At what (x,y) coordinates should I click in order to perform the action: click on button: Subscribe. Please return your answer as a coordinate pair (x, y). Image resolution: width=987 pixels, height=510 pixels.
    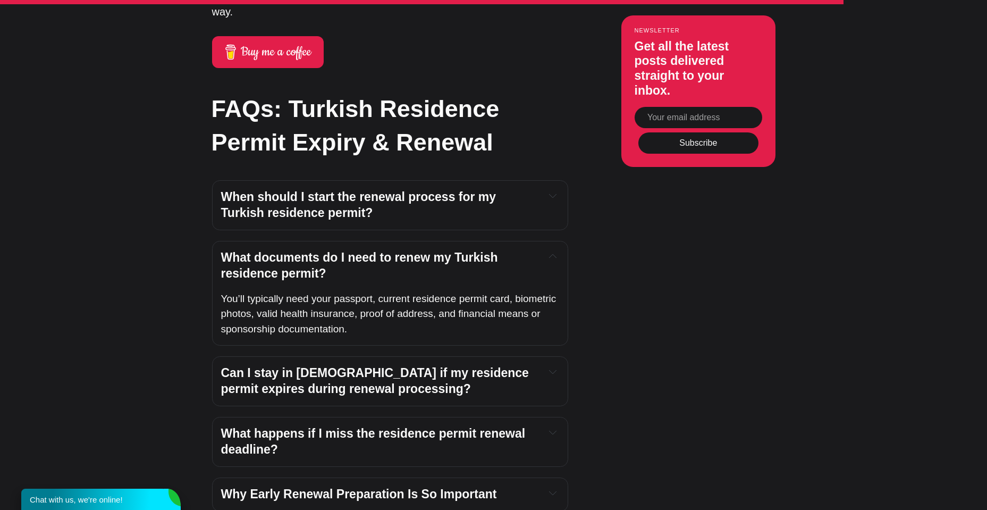
    Looking at the image, I should click on (698, 143).